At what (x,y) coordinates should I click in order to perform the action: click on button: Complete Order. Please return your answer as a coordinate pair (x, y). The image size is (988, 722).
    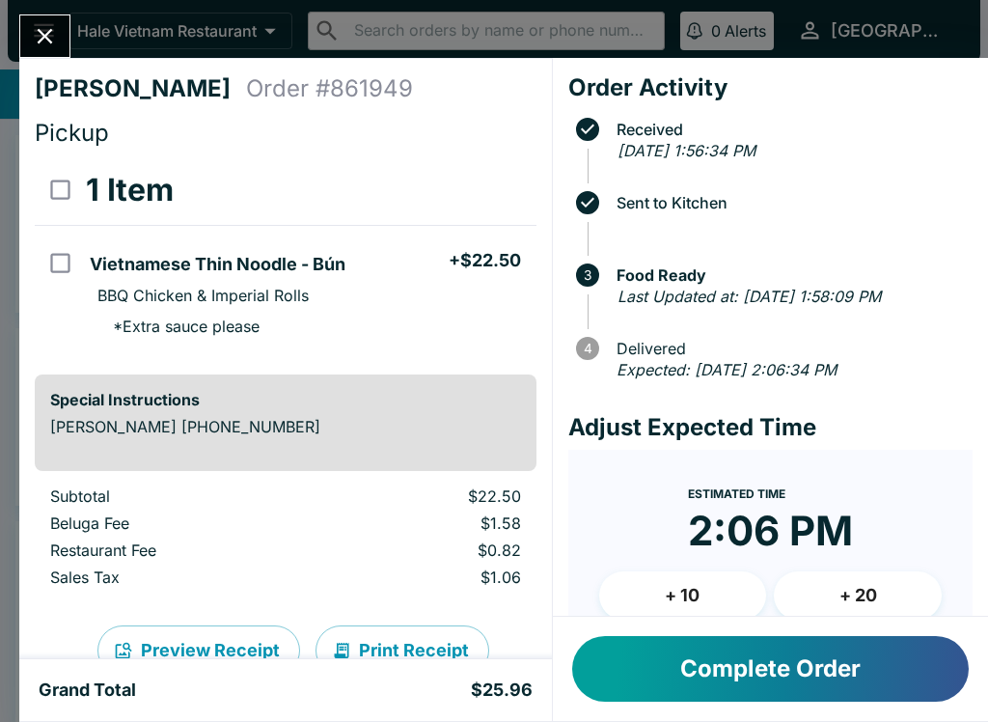
    Looking at the image, I should click on (770, 669).